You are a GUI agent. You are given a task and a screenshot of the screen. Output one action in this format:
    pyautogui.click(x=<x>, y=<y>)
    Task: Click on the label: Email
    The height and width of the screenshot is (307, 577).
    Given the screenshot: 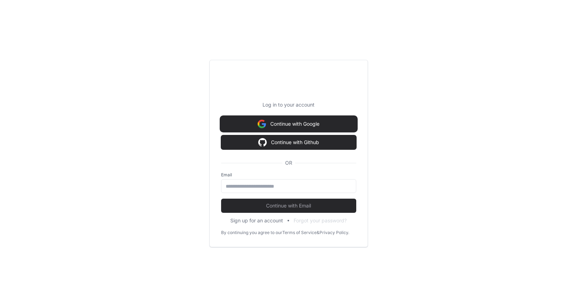 What is the action you would take?
    pyautogui.click(x=289, y=175)
    